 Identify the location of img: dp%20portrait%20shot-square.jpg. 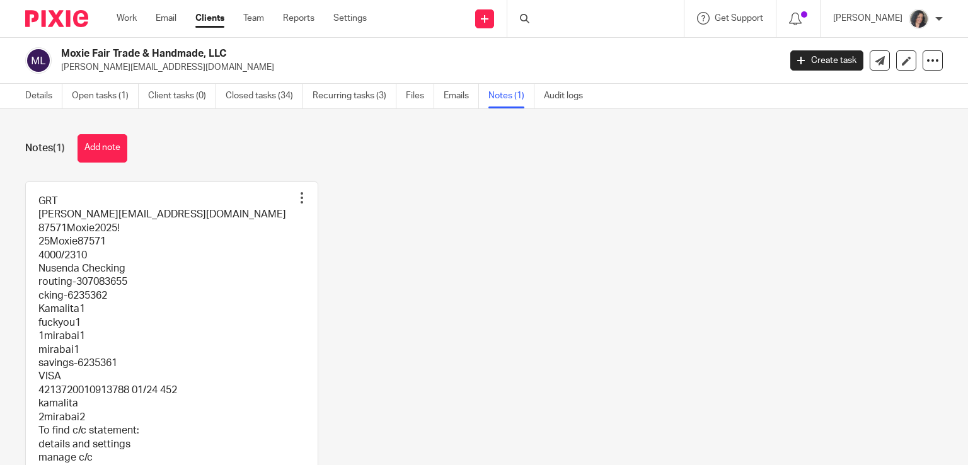
(919, 19).